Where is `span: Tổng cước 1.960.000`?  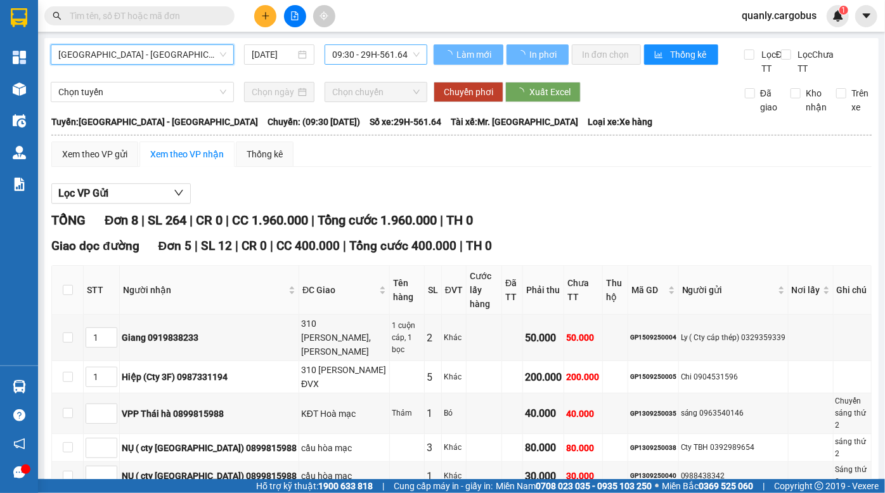
span: Tổng cước 1.960.000 is located at coordinates (377, 220).